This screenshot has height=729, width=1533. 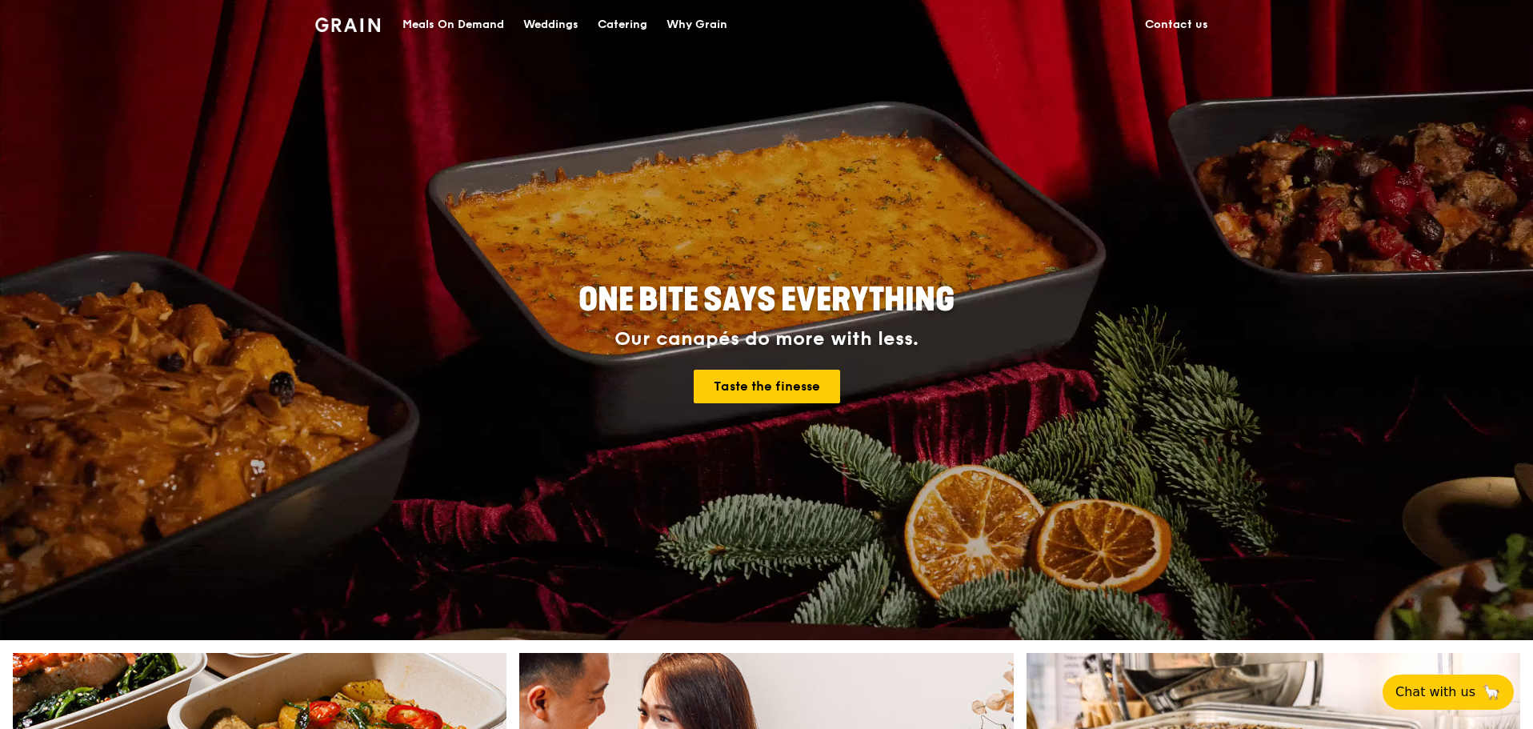 I want to click on a: Why Grain, so click(x=697, y=25).